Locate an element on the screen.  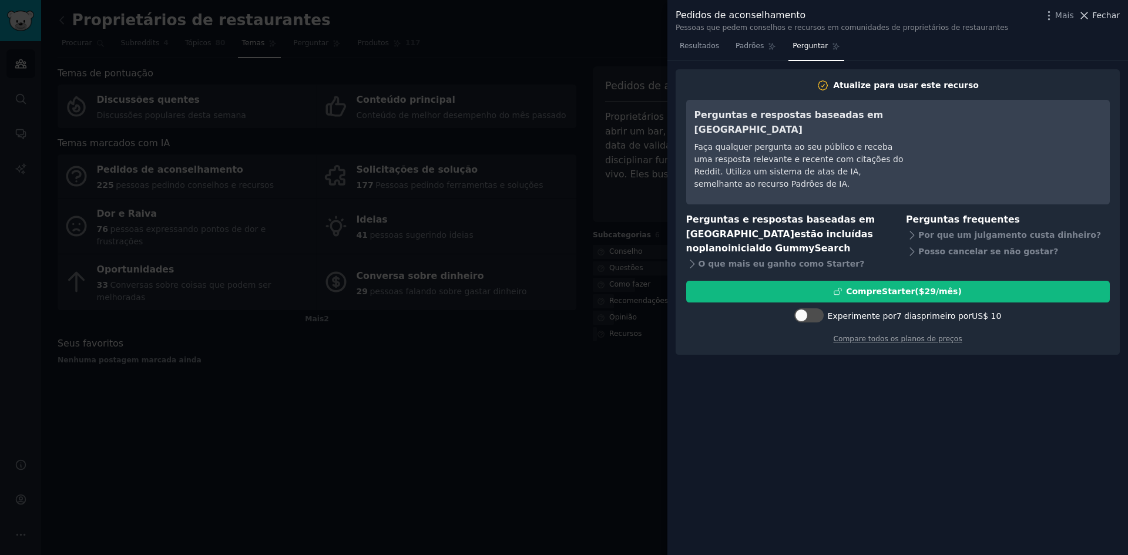
font: Perguntas frequentes is located at coordinates (963, 219).